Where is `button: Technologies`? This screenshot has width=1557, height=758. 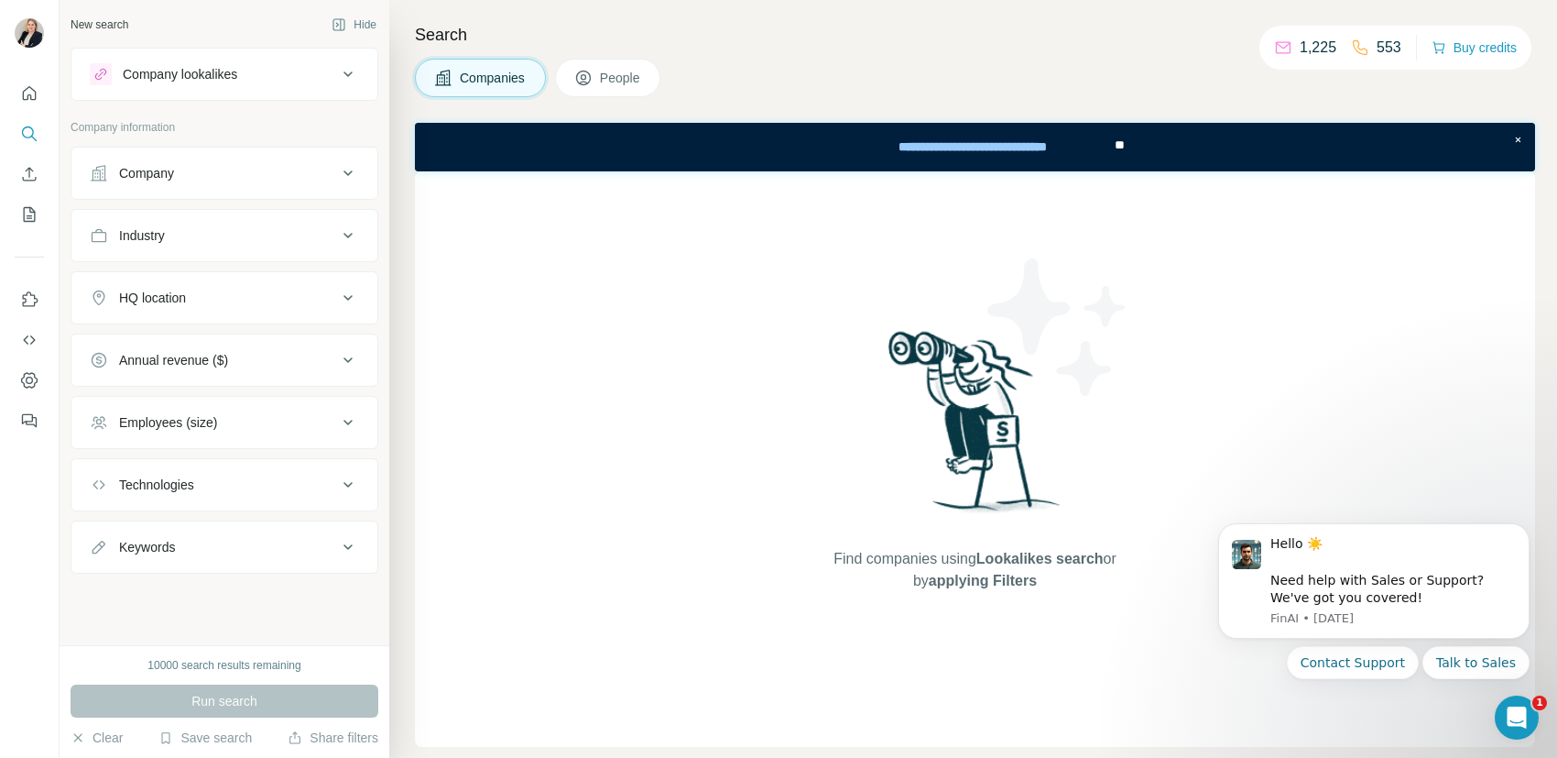
button: Technologies is located at coordinates (224, 485).